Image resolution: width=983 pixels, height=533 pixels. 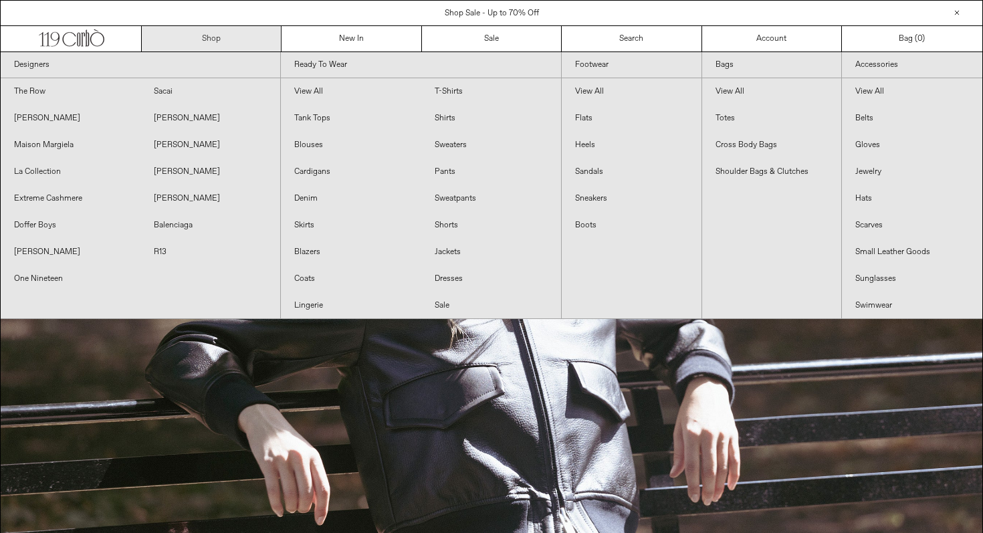 I want to click on a: Shirts, so click(x=491, y=118).